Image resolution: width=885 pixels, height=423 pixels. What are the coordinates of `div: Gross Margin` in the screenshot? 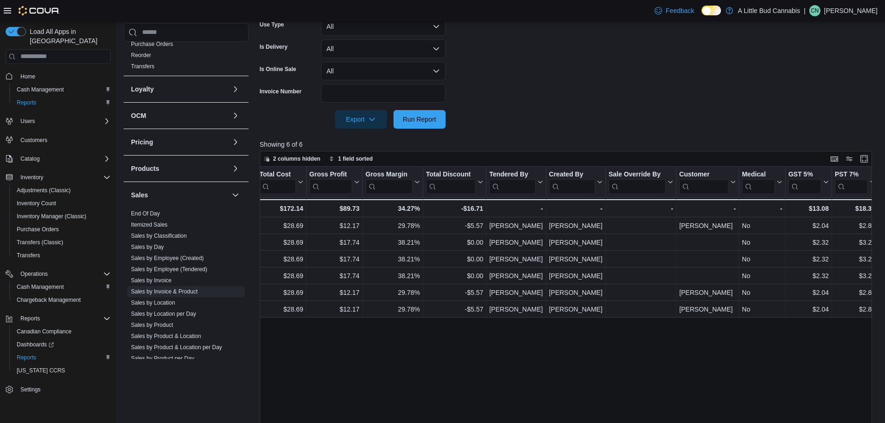 It's located at (389, 182).